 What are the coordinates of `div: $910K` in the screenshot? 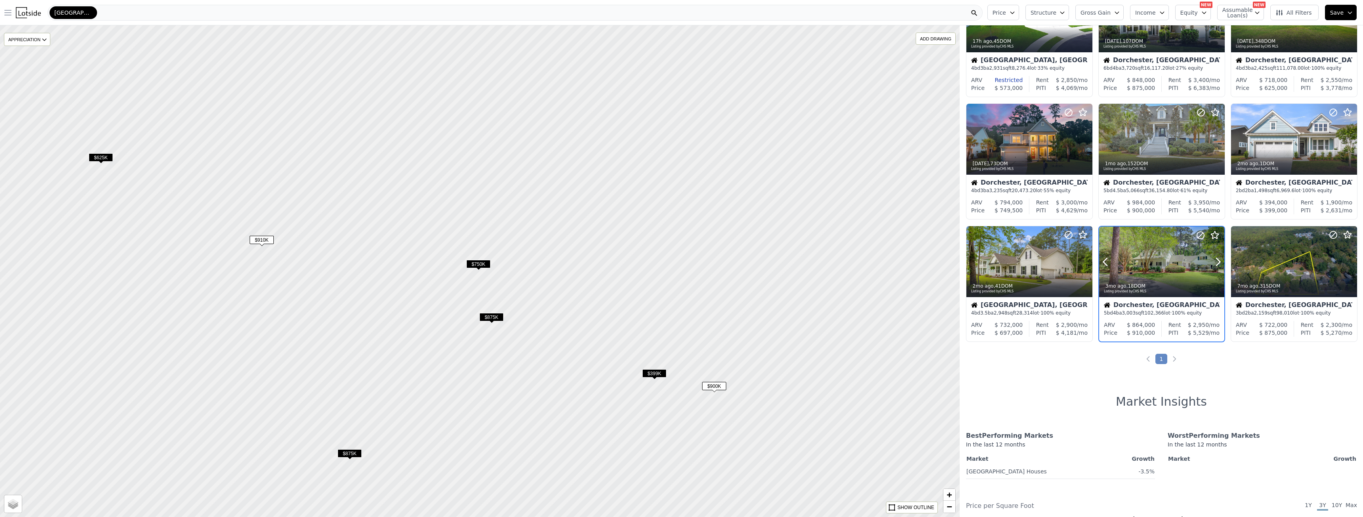 It's located at (262, 241).